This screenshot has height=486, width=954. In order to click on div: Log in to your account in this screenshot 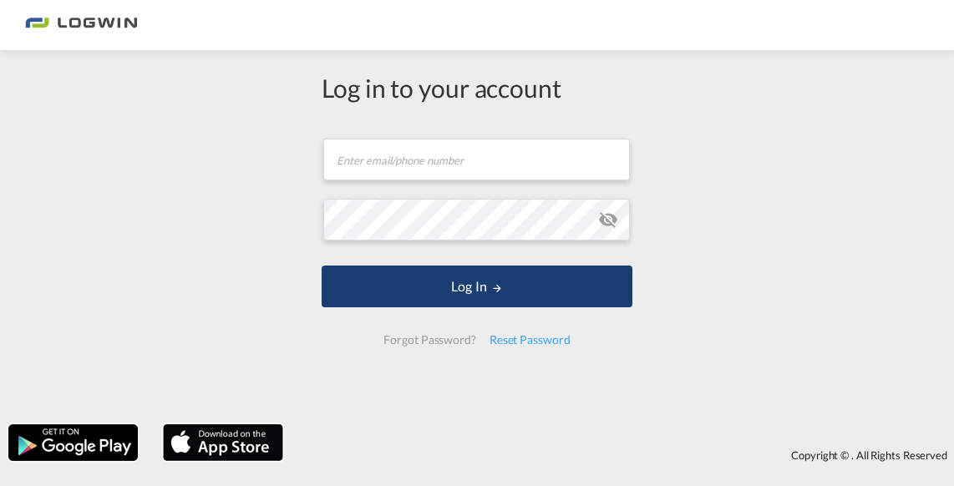, I will do `click(477, 88)`.